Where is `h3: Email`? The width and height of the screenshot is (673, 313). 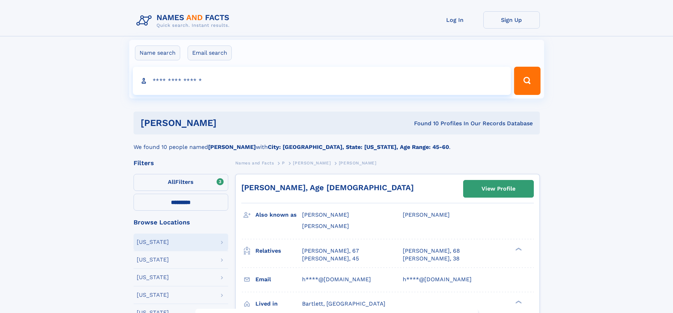
h3: Email is located at coordinates (279, 280).